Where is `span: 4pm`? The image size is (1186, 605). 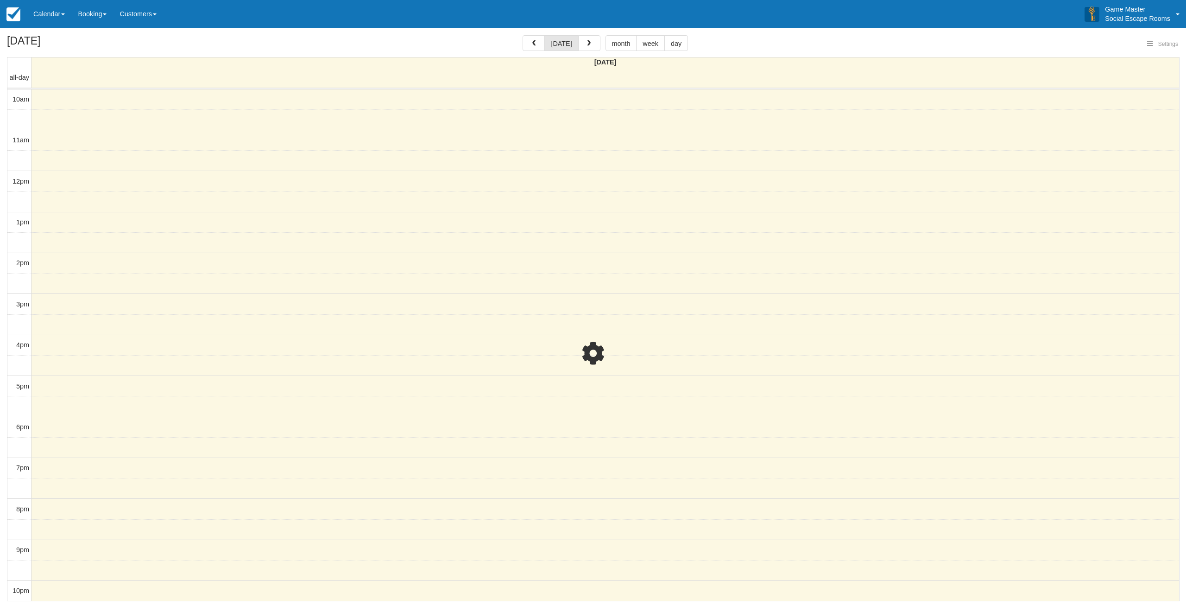 span: 4pm is located at coordinates (23, 345).